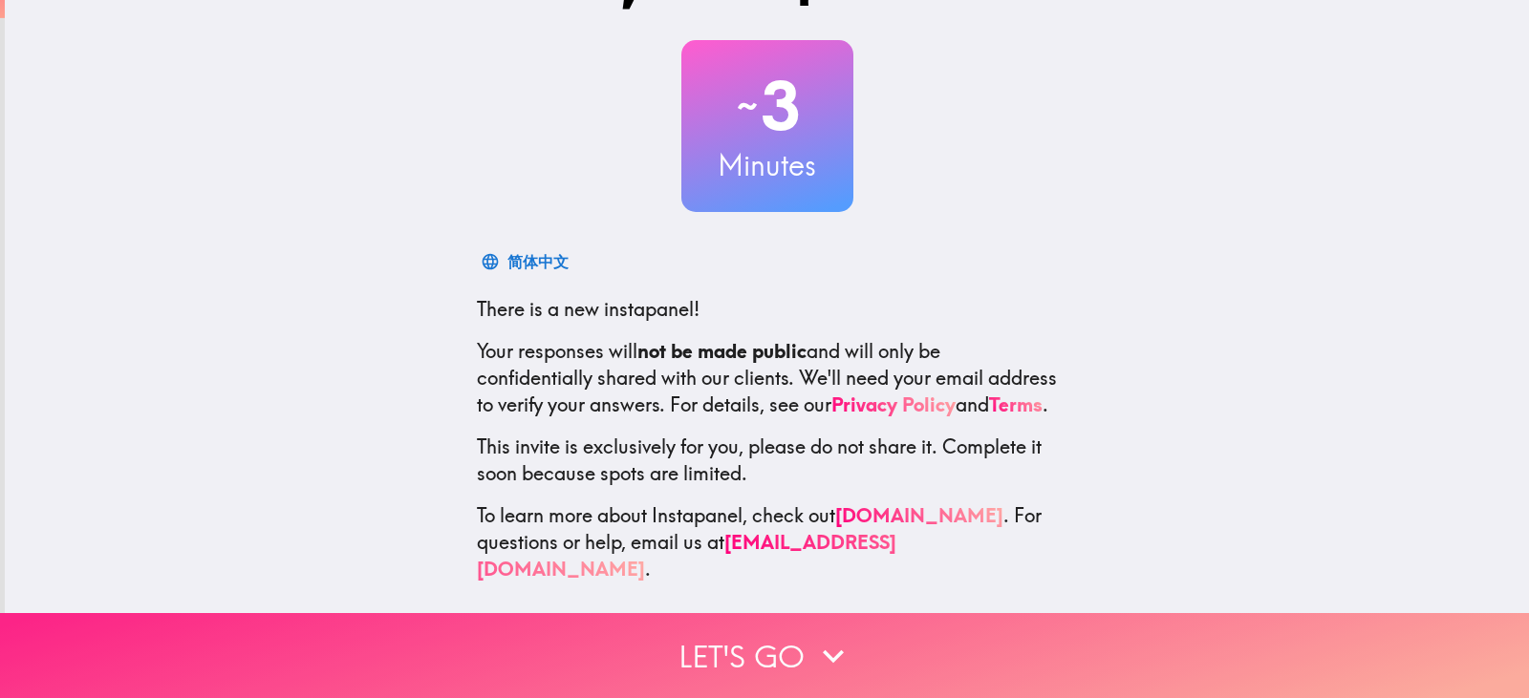  I want to click on h2: 3, so click(767, 106).